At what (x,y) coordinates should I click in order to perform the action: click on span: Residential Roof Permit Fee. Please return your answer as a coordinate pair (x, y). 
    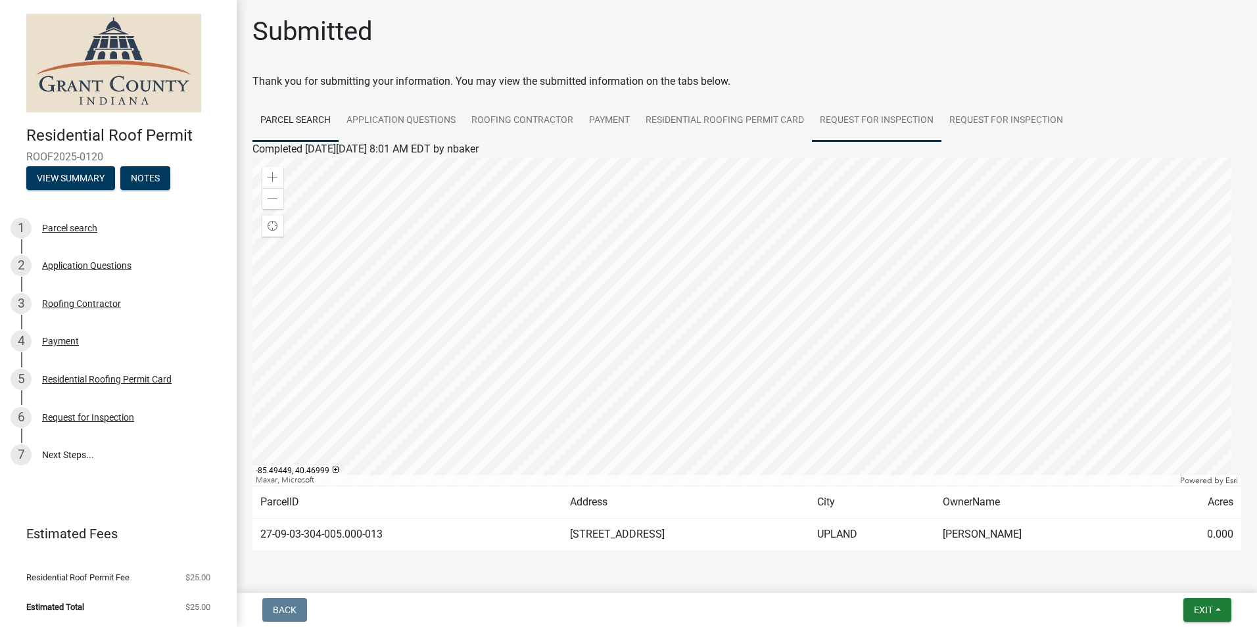
    Looking at the image, I should click on (78, 577).